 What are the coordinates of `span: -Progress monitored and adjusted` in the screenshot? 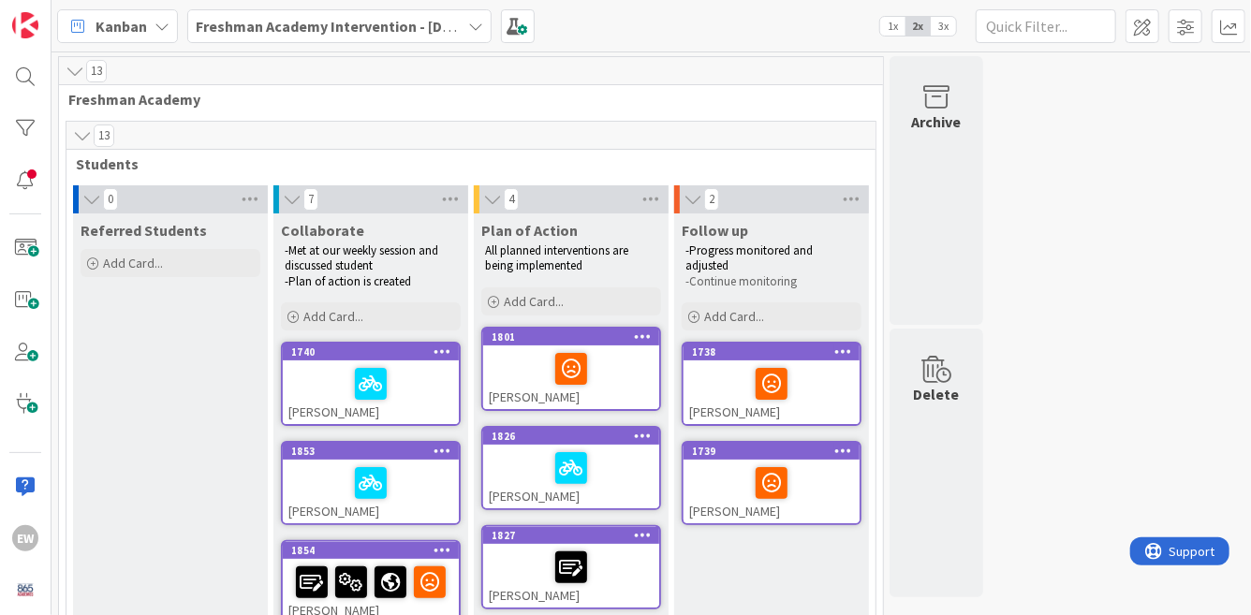 It's located at (750, 257).